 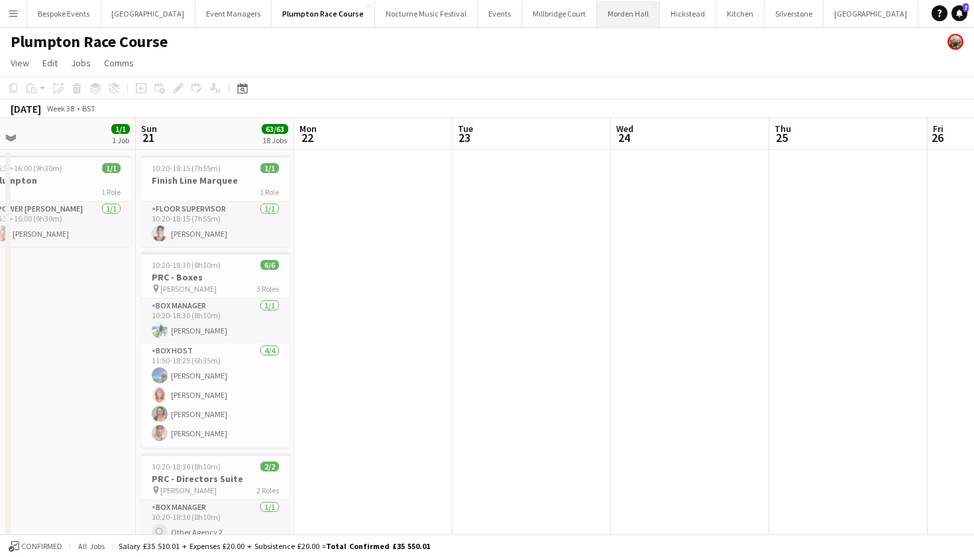 I want to click on span: Wed, so click(x=625, y=129).